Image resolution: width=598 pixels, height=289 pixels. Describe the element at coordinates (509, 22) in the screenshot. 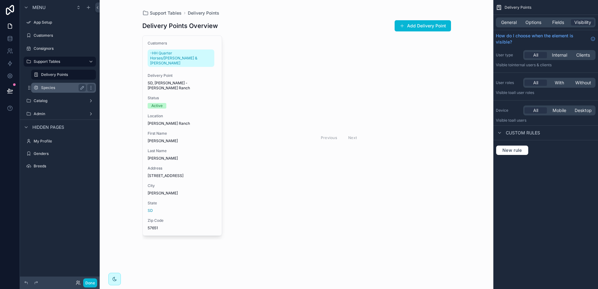

I see `span: General` at that location.